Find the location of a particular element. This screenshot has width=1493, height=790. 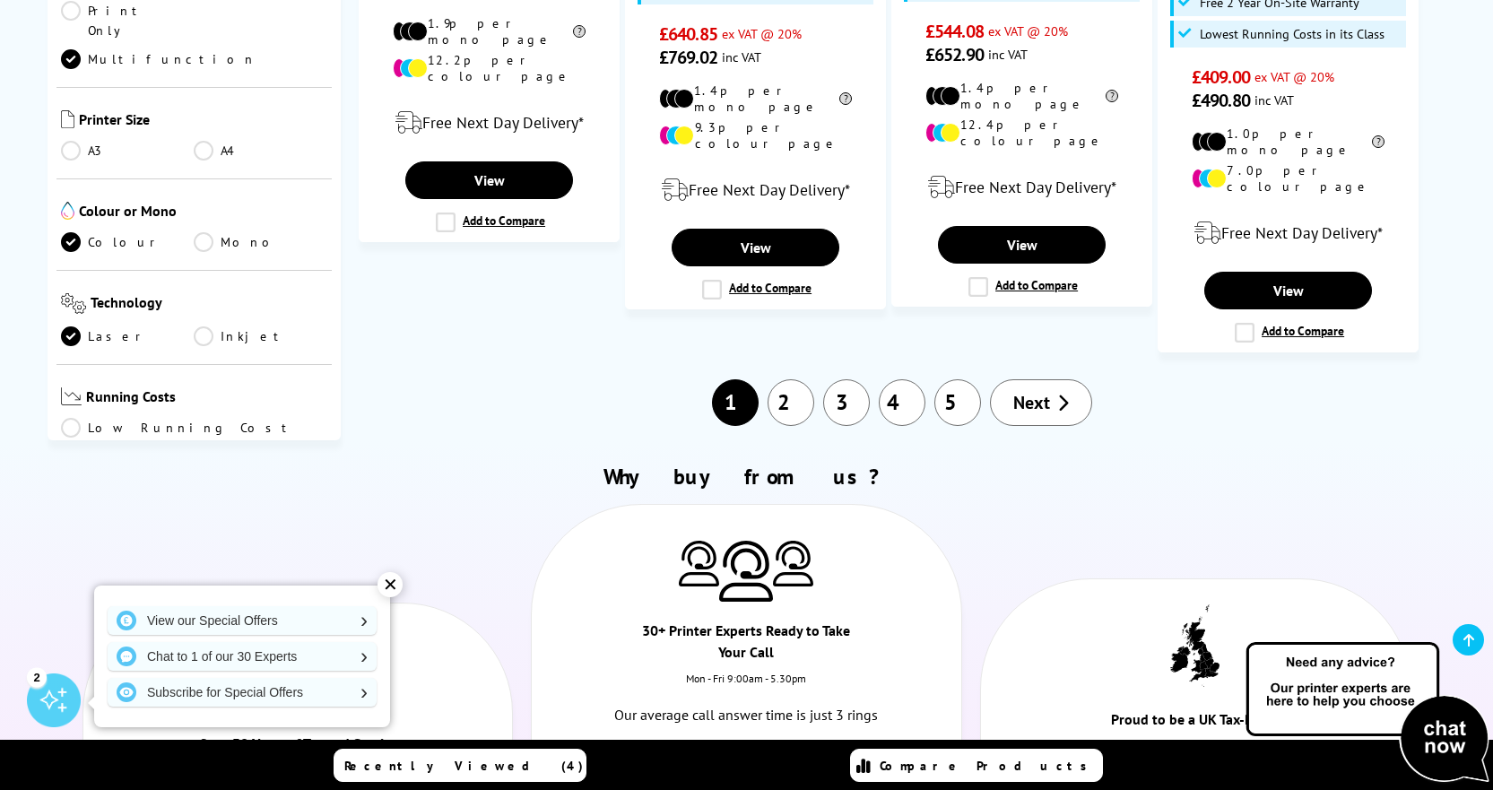

a: 4 is located at coordinates (902, 403).